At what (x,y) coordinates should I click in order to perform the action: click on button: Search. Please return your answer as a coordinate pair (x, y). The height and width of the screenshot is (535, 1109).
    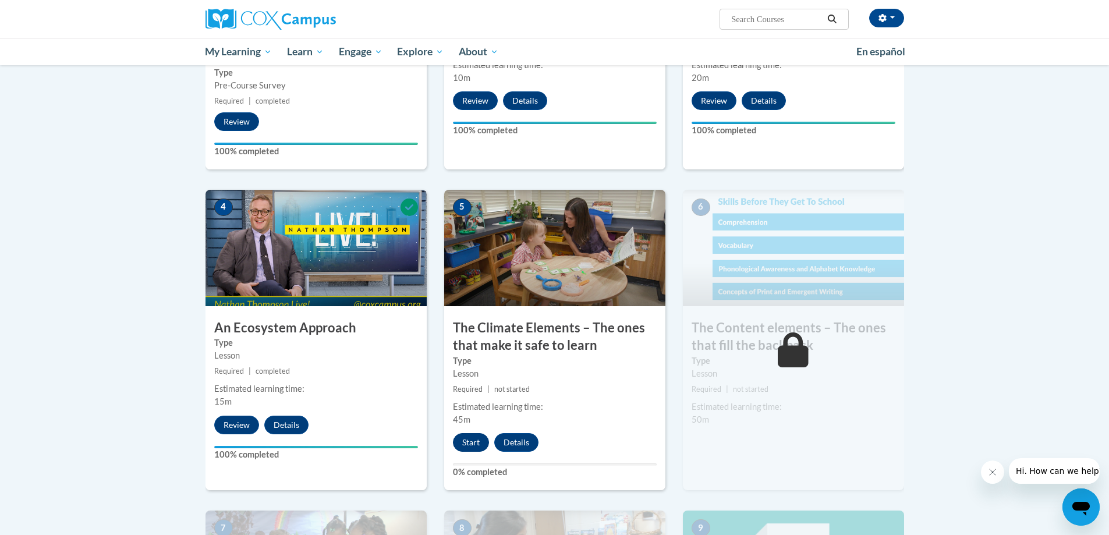
    Looking at the image, I should click on (832, 19).